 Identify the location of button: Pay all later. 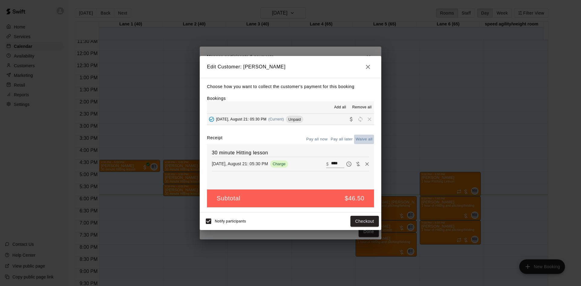
(342, 139).